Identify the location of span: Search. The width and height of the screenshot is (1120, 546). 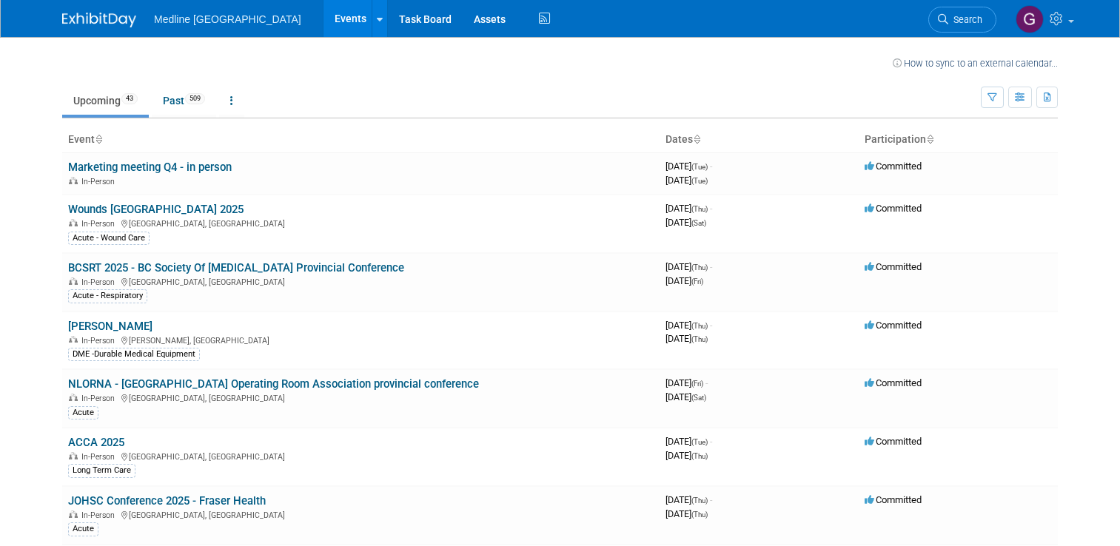
(965, 19).